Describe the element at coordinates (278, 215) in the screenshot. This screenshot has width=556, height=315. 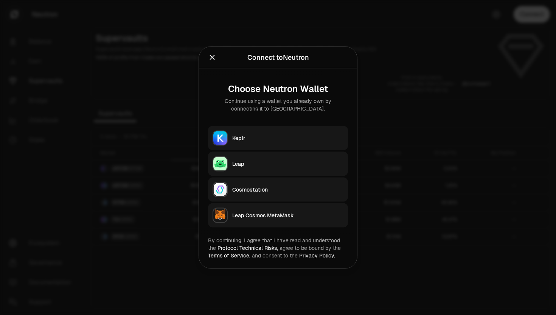
I see `button: Leap Cosmos MetaMaskLeap Cosmos MetaMask` at that location.